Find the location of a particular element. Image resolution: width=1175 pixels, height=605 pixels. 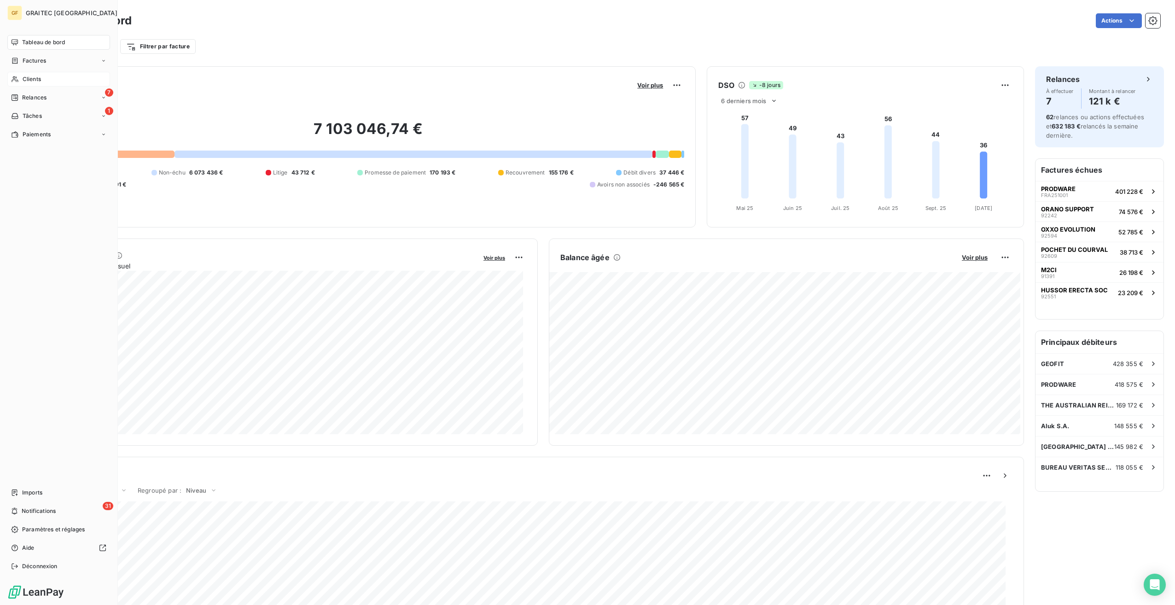

img: Logo LeanPay is located at coordinates (36, 592).